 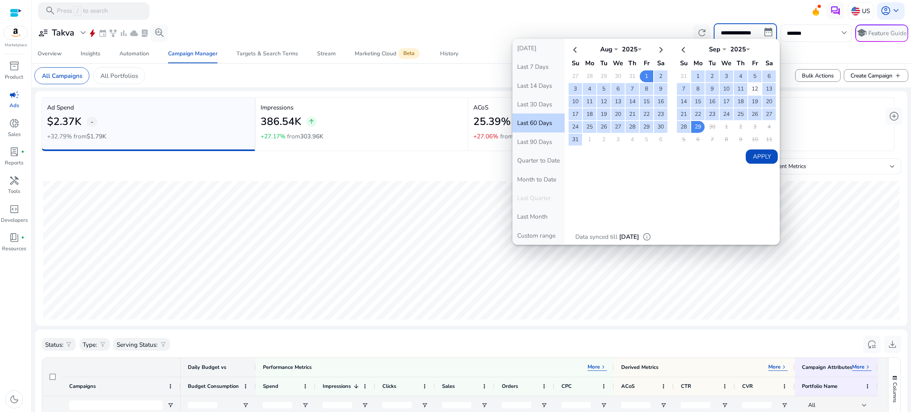 What do you see at coordinates (43, 33) in the screenshot?
I see `span: user_attributes` at bounding box center [43, 33].